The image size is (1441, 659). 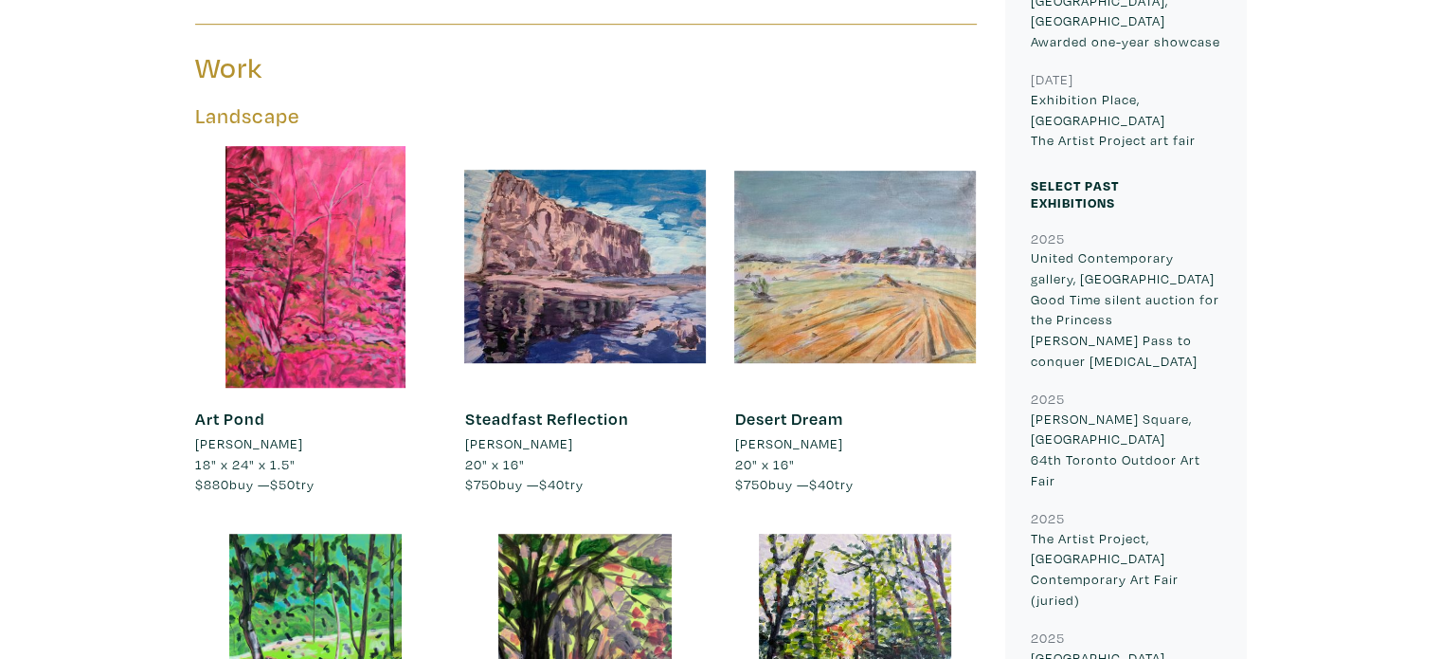 I want to click on small: Select Past Exhibitions, so click(x=1075, y=193).